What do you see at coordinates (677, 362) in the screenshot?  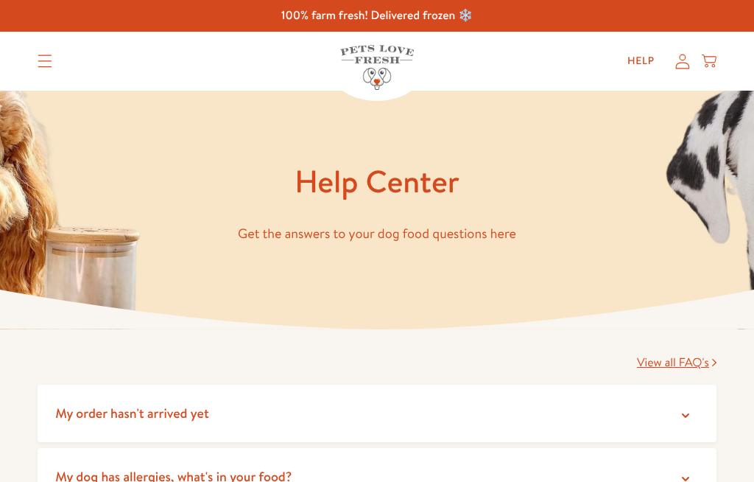 I see `a: View all FAQ's` at bounding box center [677, 362].